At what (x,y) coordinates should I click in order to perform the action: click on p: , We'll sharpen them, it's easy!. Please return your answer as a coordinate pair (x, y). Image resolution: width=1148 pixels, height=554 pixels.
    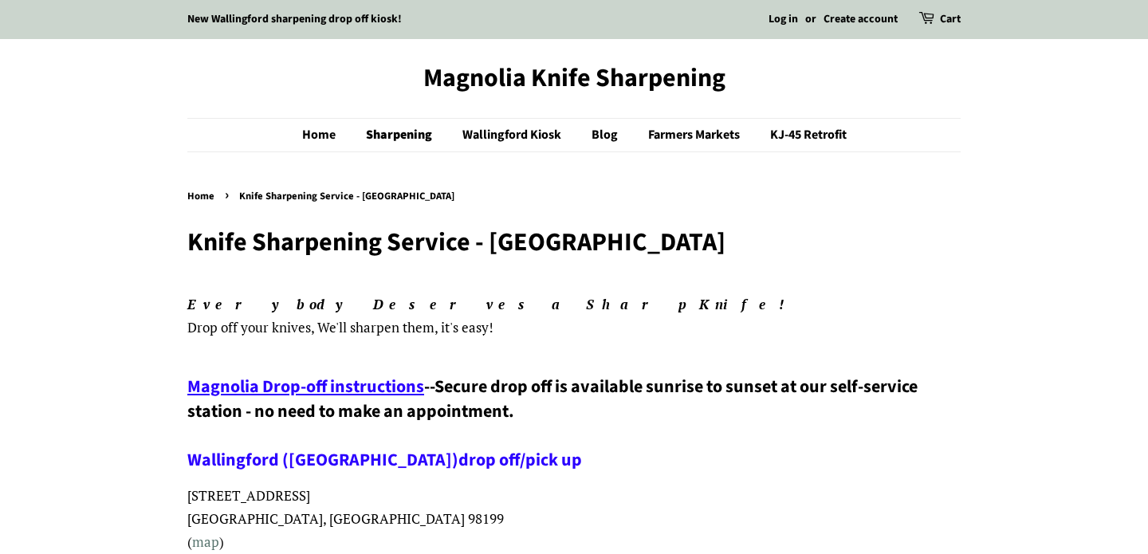
    Looking at the image, I should click on (574, 317).